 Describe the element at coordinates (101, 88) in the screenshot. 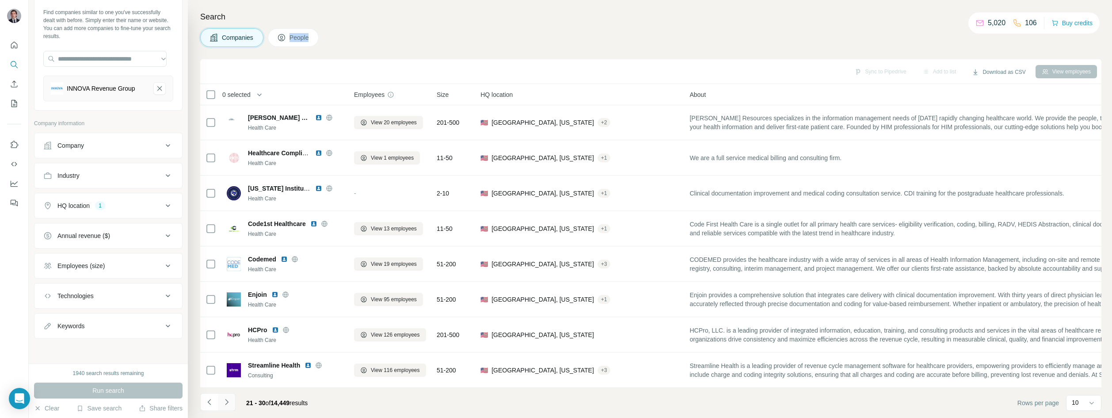

I see `div: INNOVA Revenue Group` at that location.